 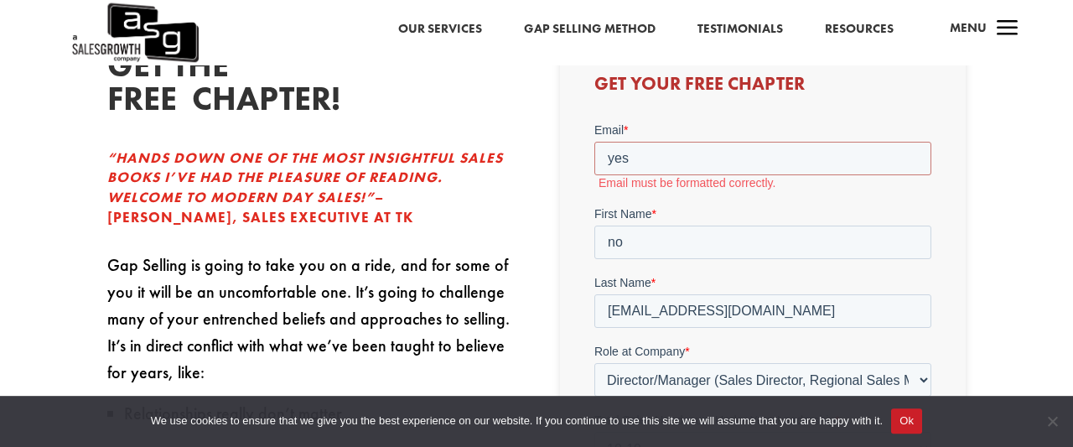 I want to click on a: Gap Selling Method, so click(x=589, y=29).